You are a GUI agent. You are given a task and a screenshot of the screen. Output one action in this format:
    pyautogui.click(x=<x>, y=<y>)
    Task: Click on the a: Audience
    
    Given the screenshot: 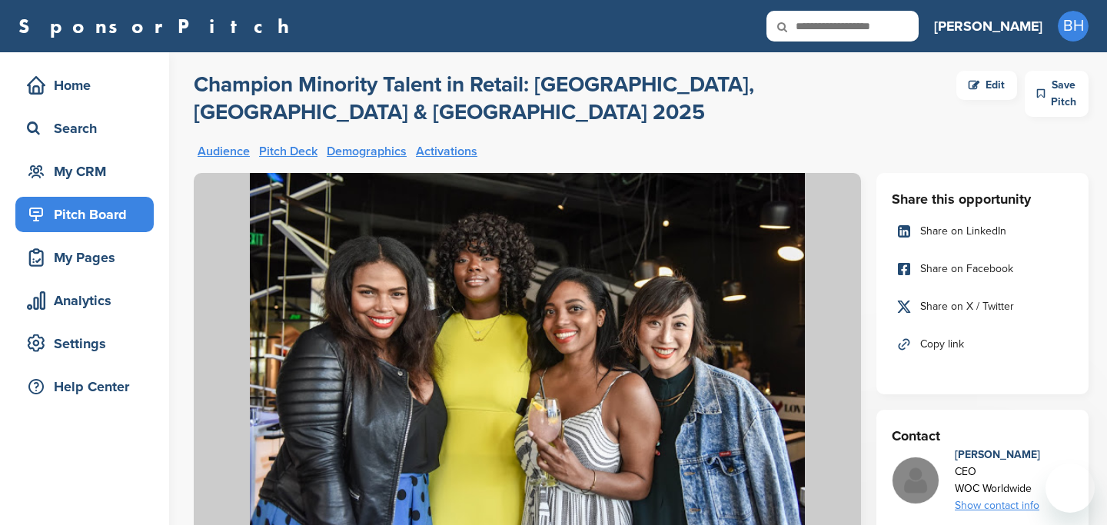 What is the action you would take?
    pyautogui.click(x=224, y=151)
    